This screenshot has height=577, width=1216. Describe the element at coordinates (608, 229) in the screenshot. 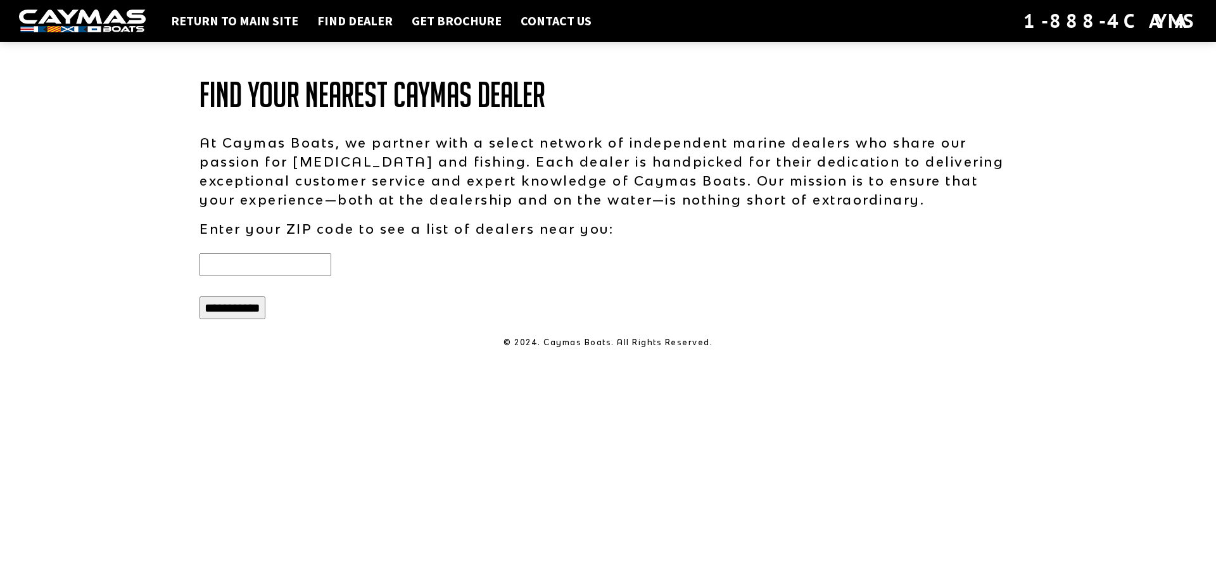

I see `p: Enter your ZIP code to see a list of dealers near you:` at that location.